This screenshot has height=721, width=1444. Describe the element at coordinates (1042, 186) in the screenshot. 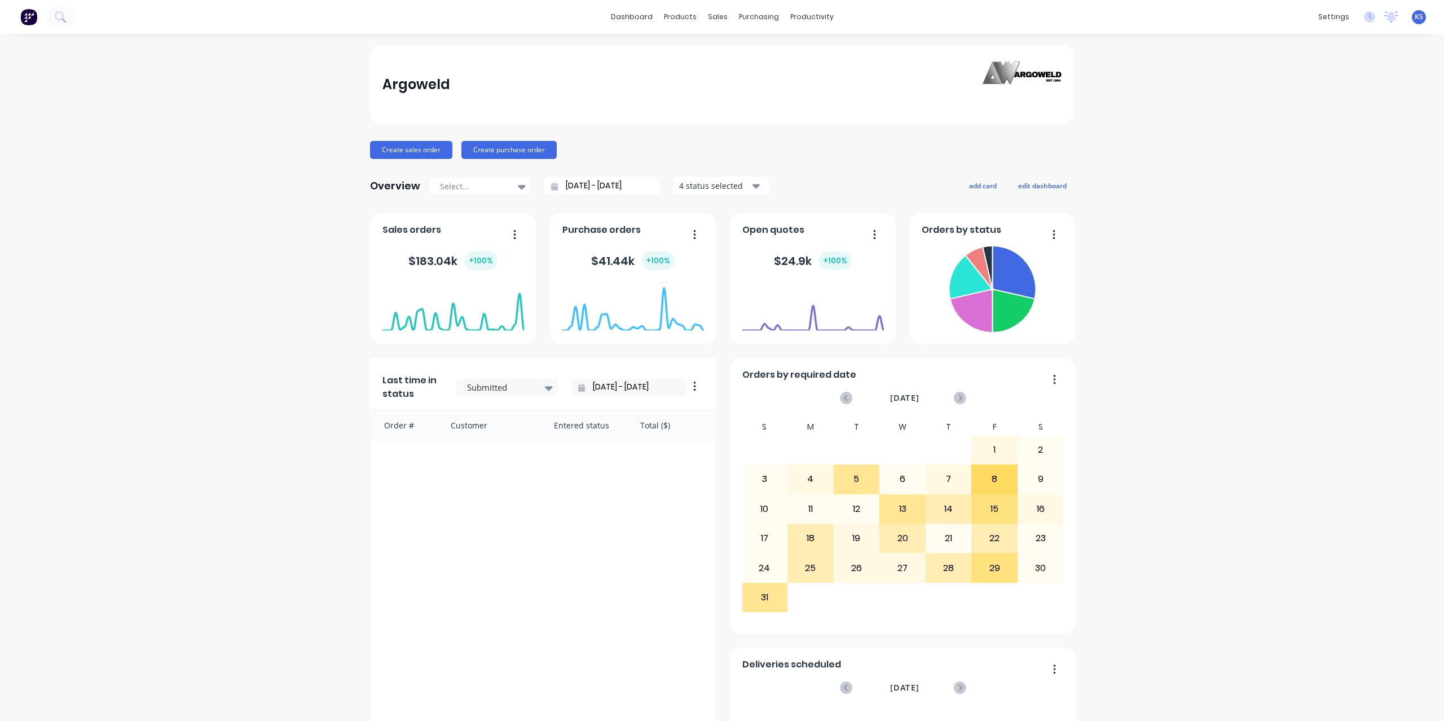

I see `button: edit dashboard` at that location.